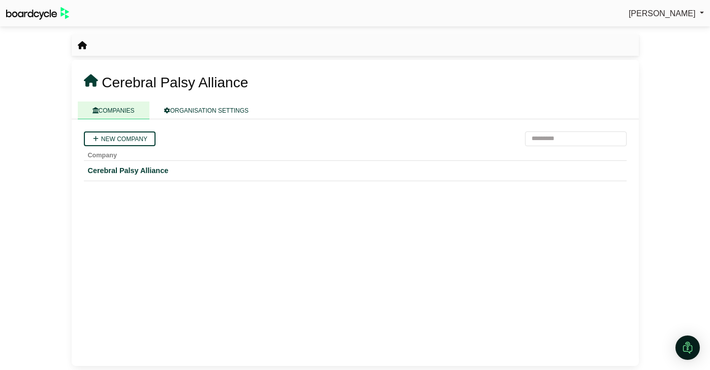  I want to click on div: Open Intercom Messenger, so click(687, 348).